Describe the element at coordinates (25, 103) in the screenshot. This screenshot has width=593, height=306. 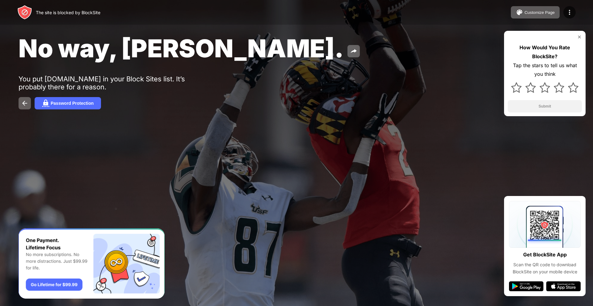
I see `img: back.svg` at that location.